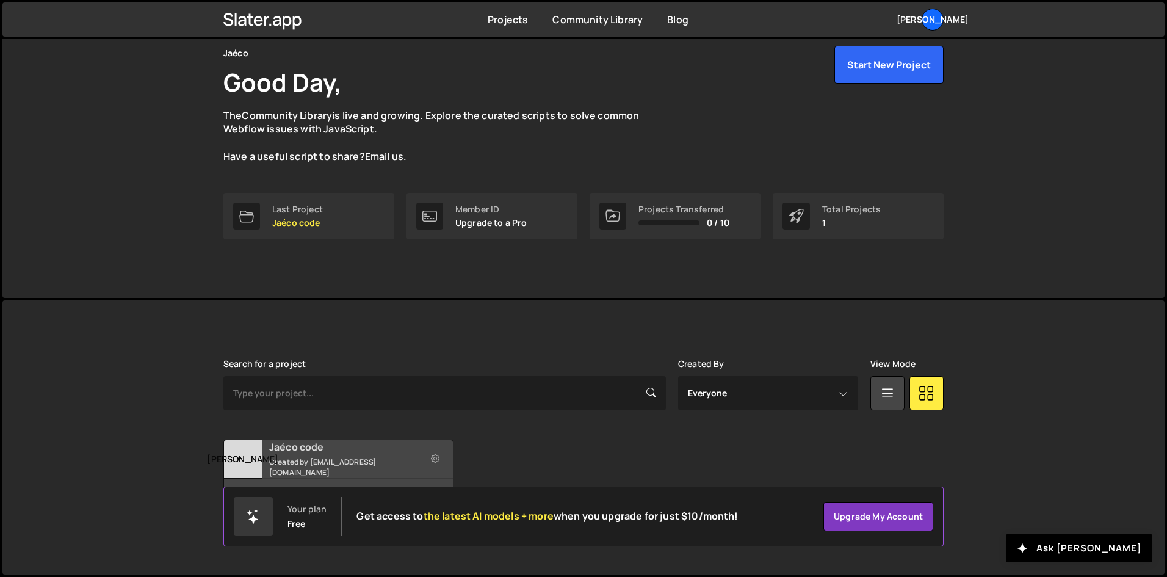  I want to click on div: Projects Transferred, so click(683, 209).